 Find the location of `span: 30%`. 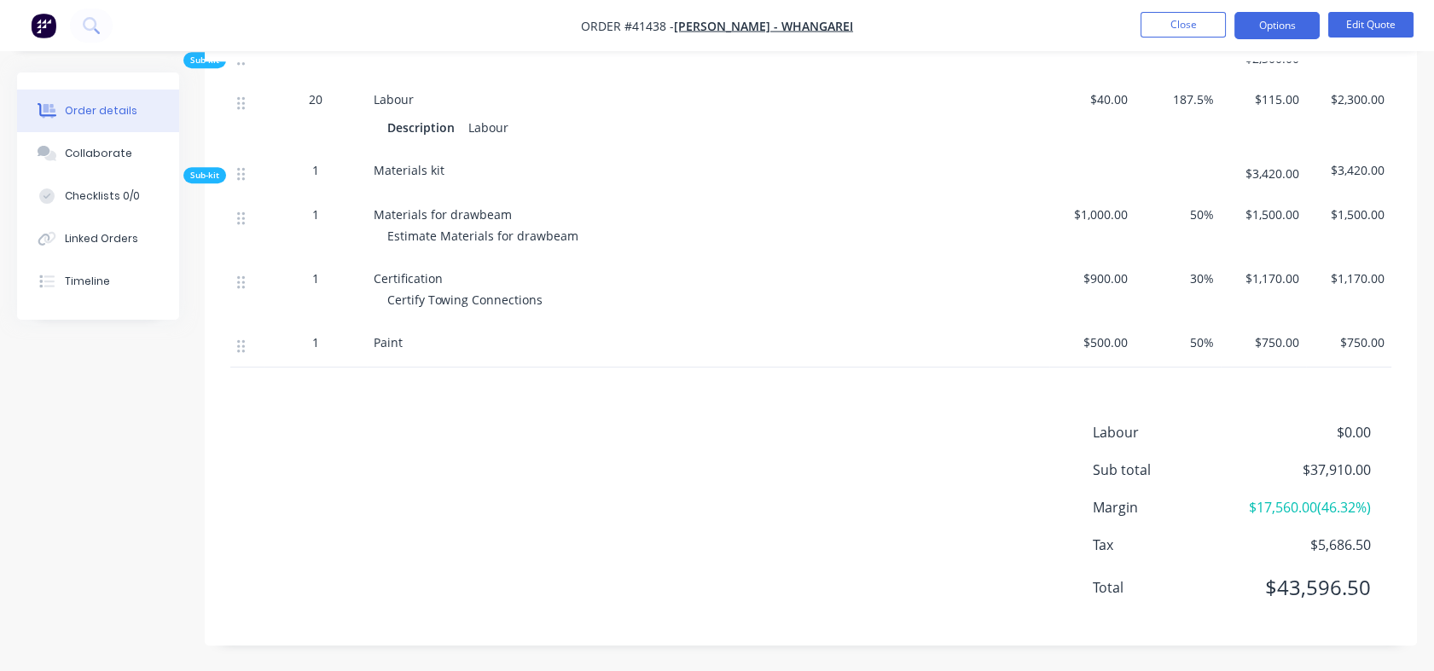

span: 30% is located at coordinates (1177, 278).